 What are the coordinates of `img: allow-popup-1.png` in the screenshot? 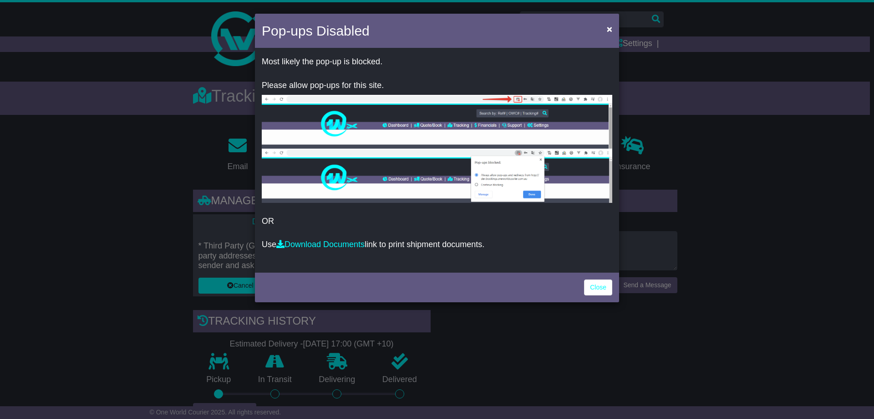 It's located at (437, 122).